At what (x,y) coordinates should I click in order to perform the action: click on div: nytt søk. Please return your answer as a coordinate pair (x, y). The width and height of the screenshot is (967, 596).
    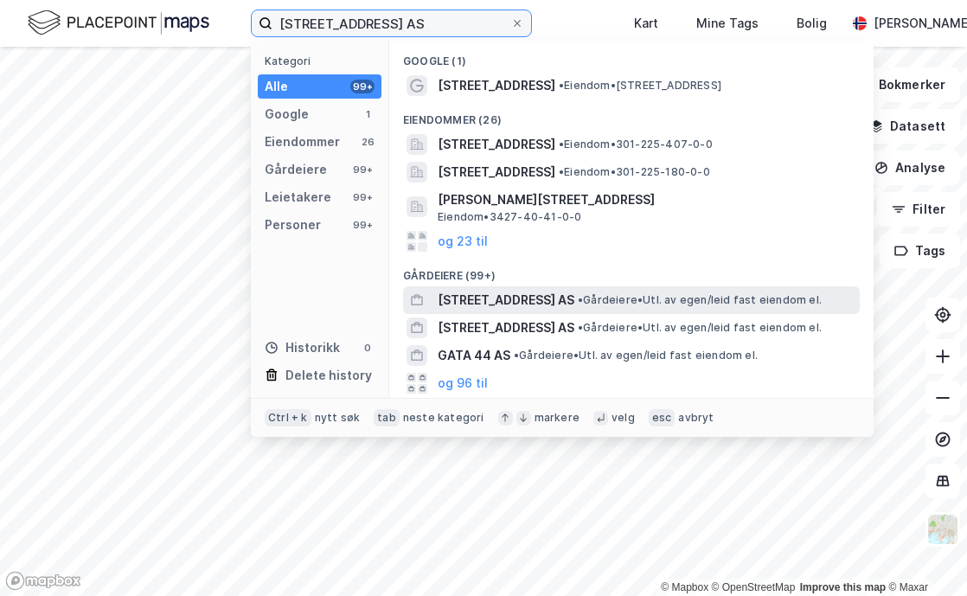
    Looking at the image, I should click on (337, 418).